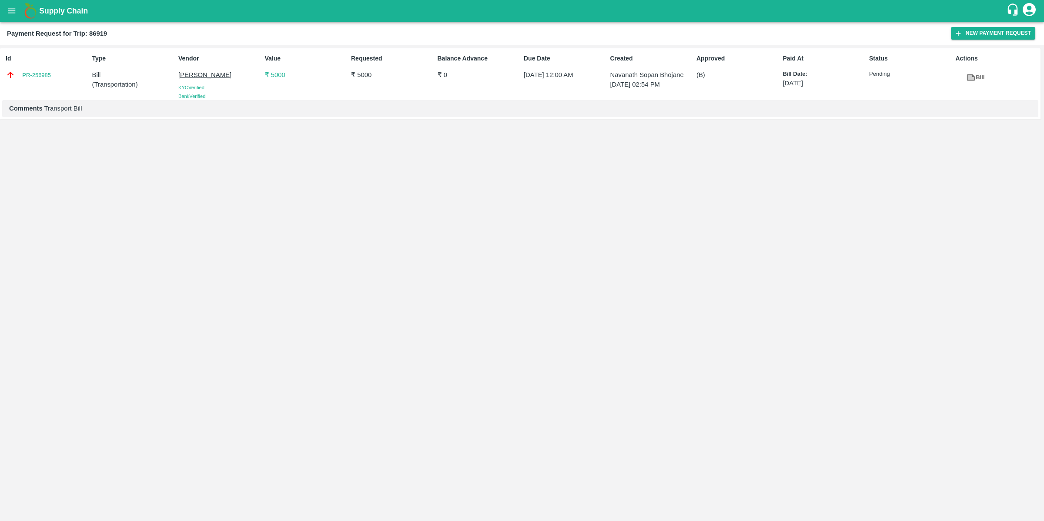  I want to click on span: KYC Verified, so click(191, 87).